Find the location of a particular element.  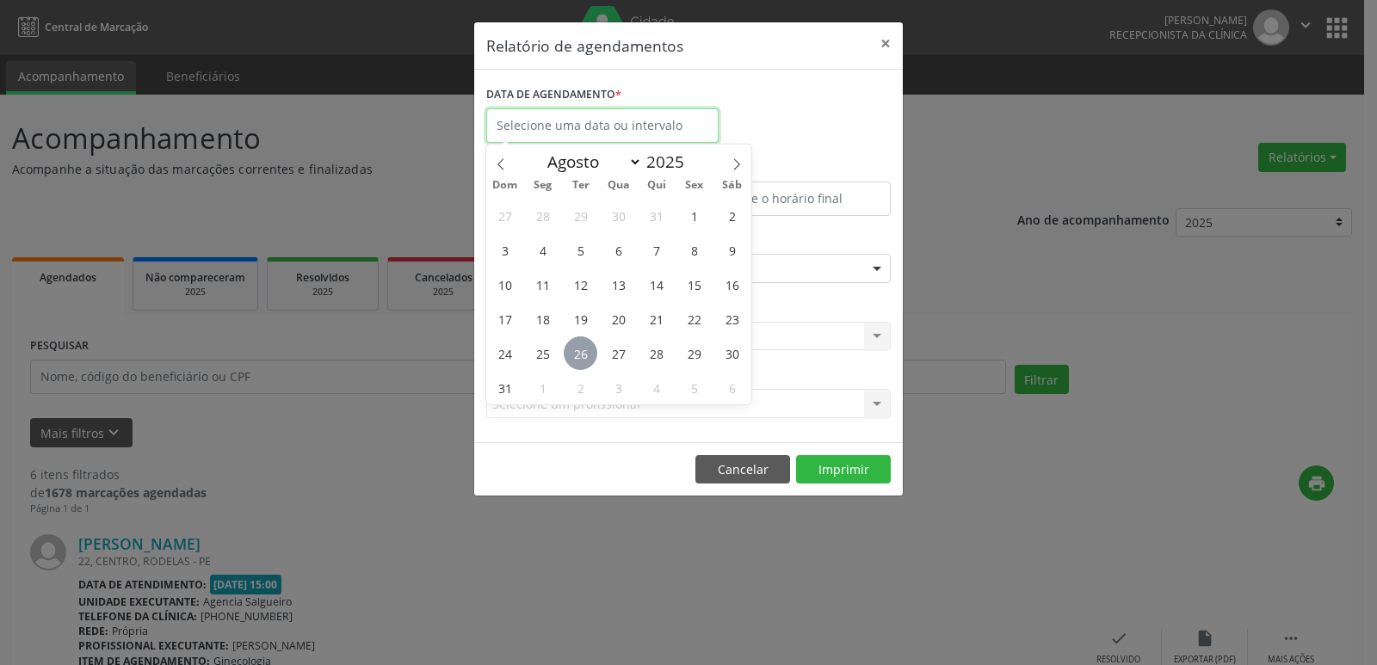

span: Setembro 1, 2025 is located at coordinates (542, 387).